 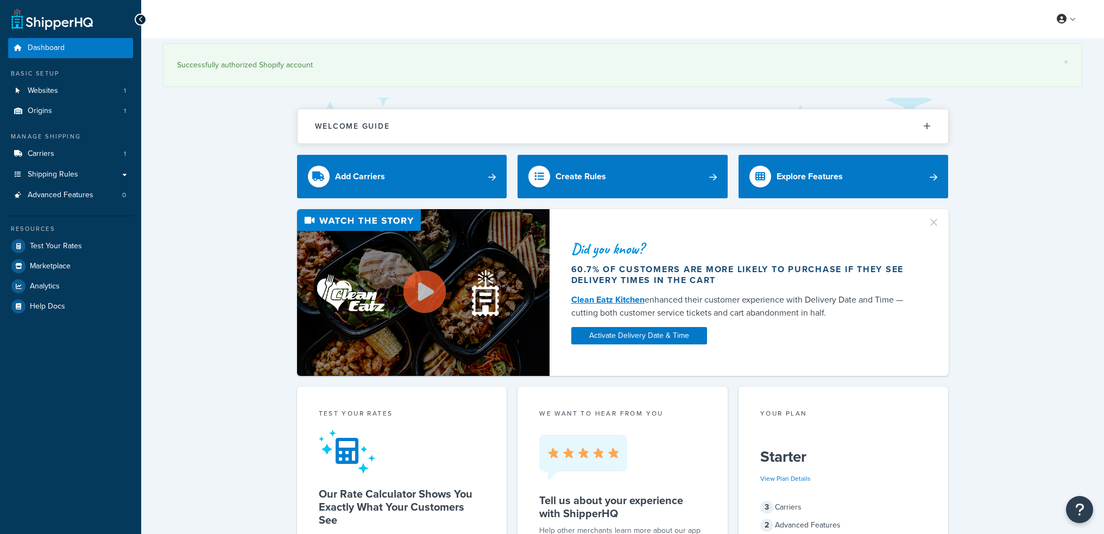 I want to click on span: 3, so click(x=767, y=507).